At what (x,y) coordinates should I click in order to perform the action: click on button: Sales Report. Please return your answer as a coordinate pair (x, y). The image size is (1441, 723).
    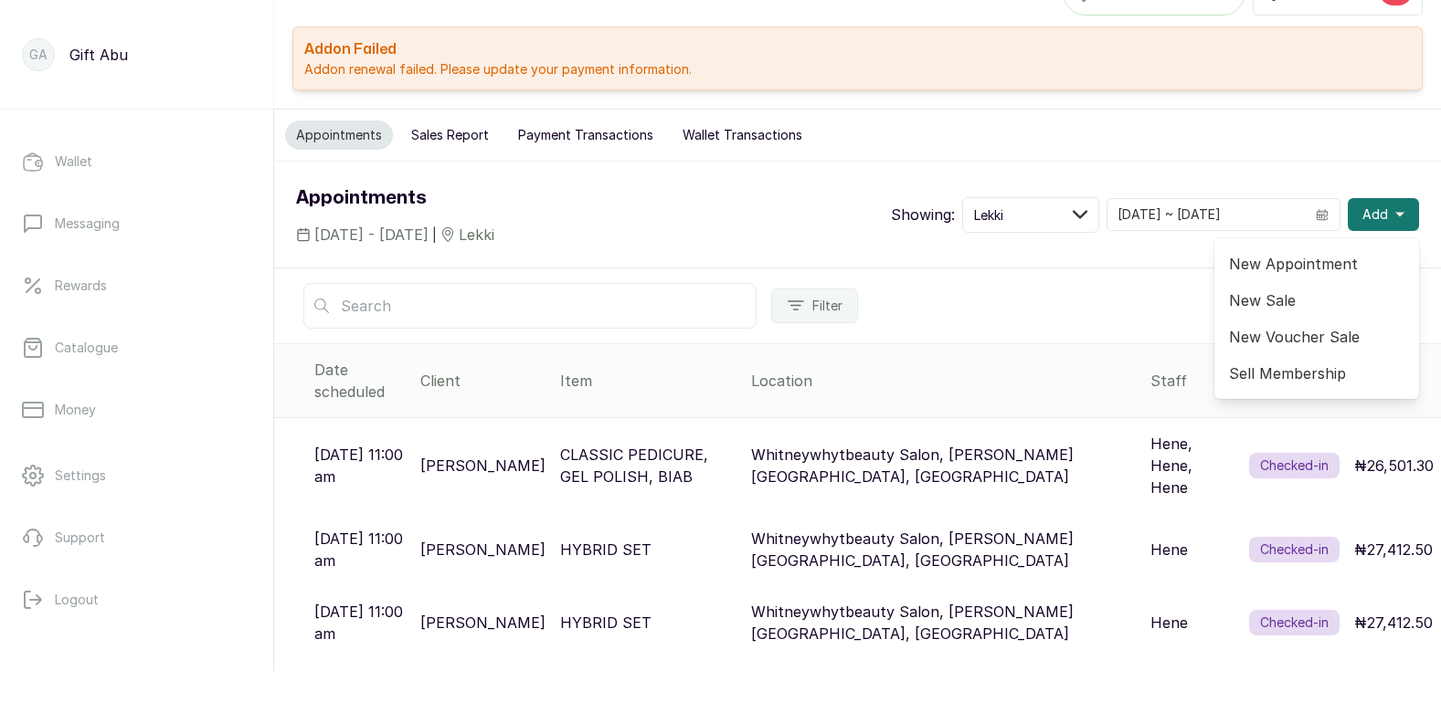
    Looking at the image, I should click on (449, 135).